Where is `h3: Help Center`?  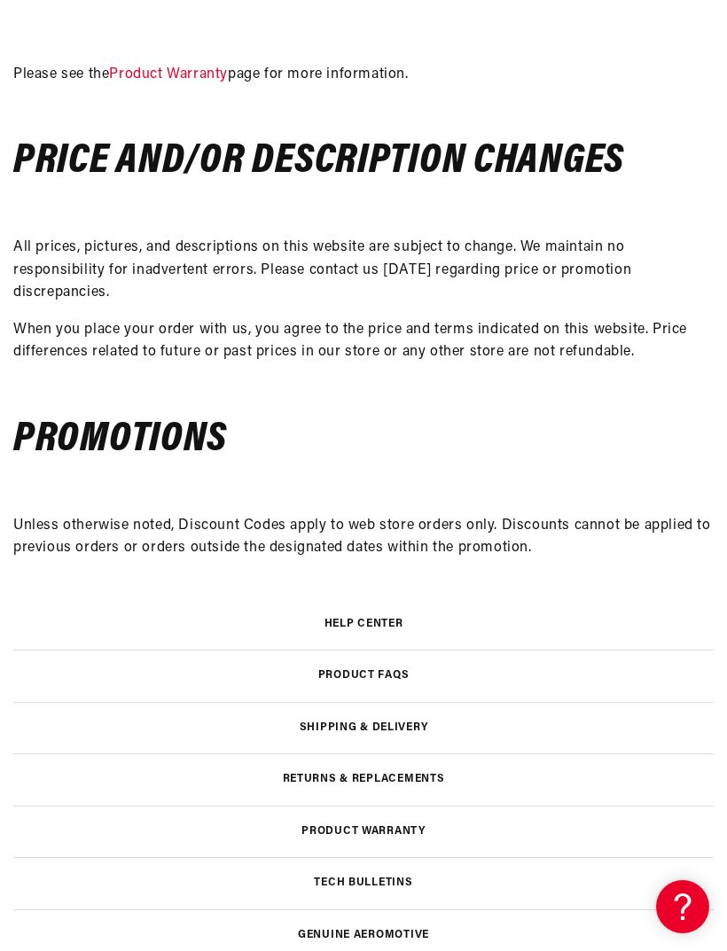
h3: Help Center is located at coordinates (363, 624).